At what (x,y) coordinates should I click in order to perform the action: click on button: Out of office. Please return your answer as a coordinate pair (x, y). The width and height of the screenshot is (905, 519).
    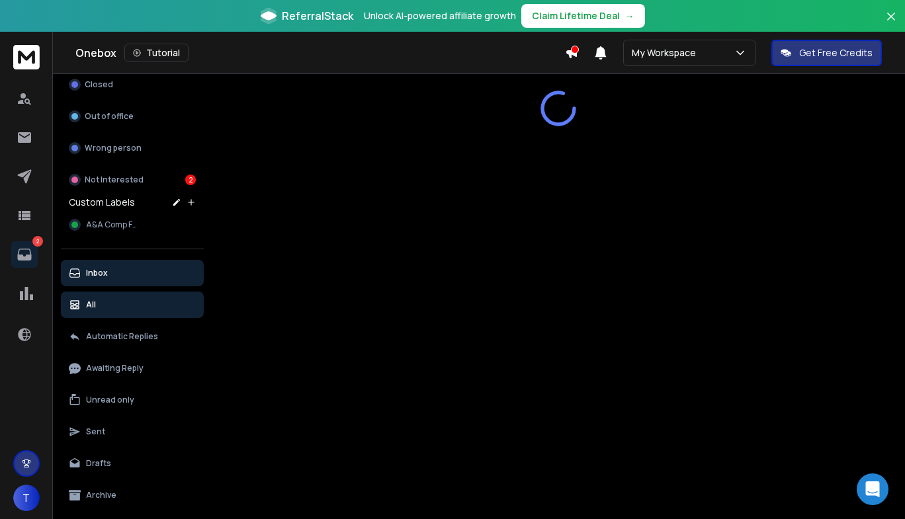
    Looking at the image, I should click on (132, 116).